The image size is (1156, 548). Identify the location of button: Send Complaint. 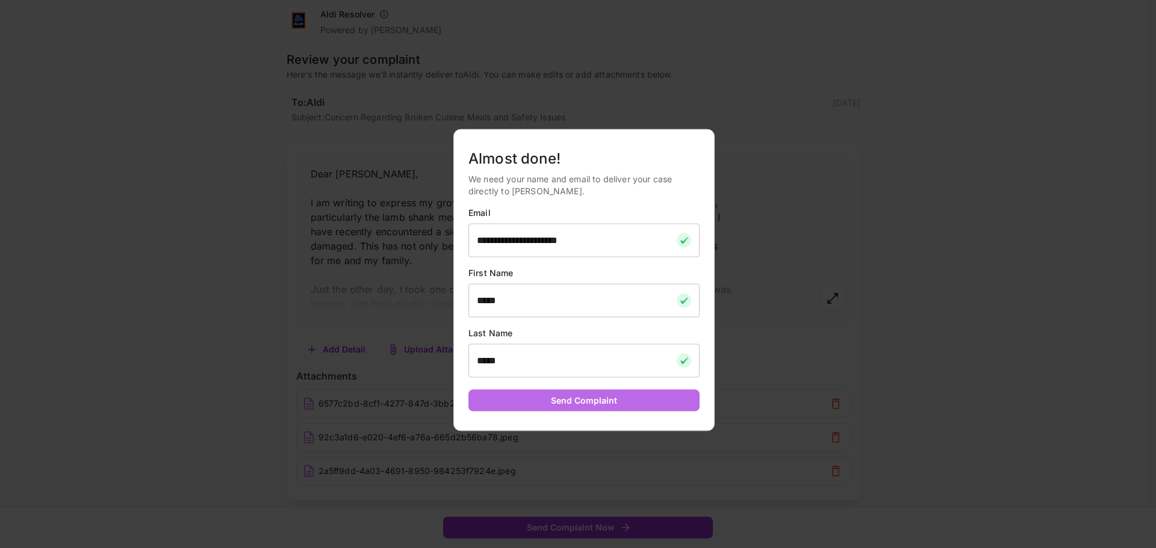
(584, 400).